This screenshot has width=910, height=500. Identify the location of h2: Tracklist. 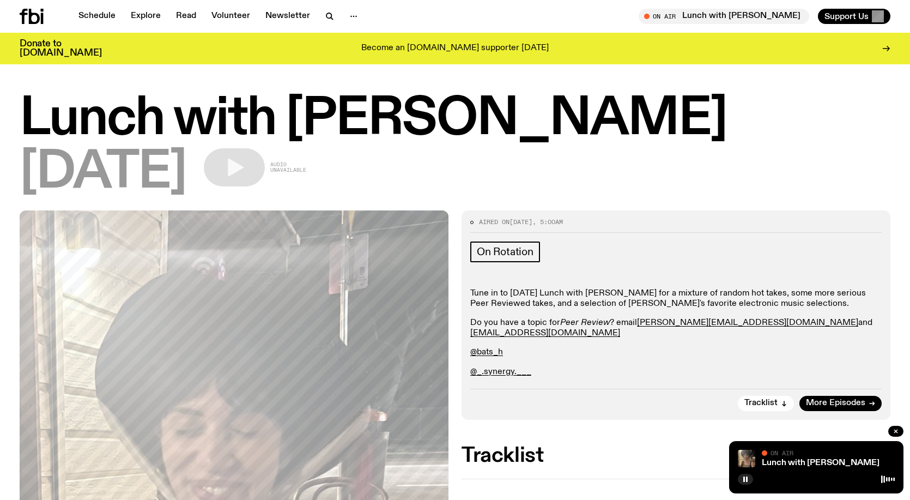
(676, 456).